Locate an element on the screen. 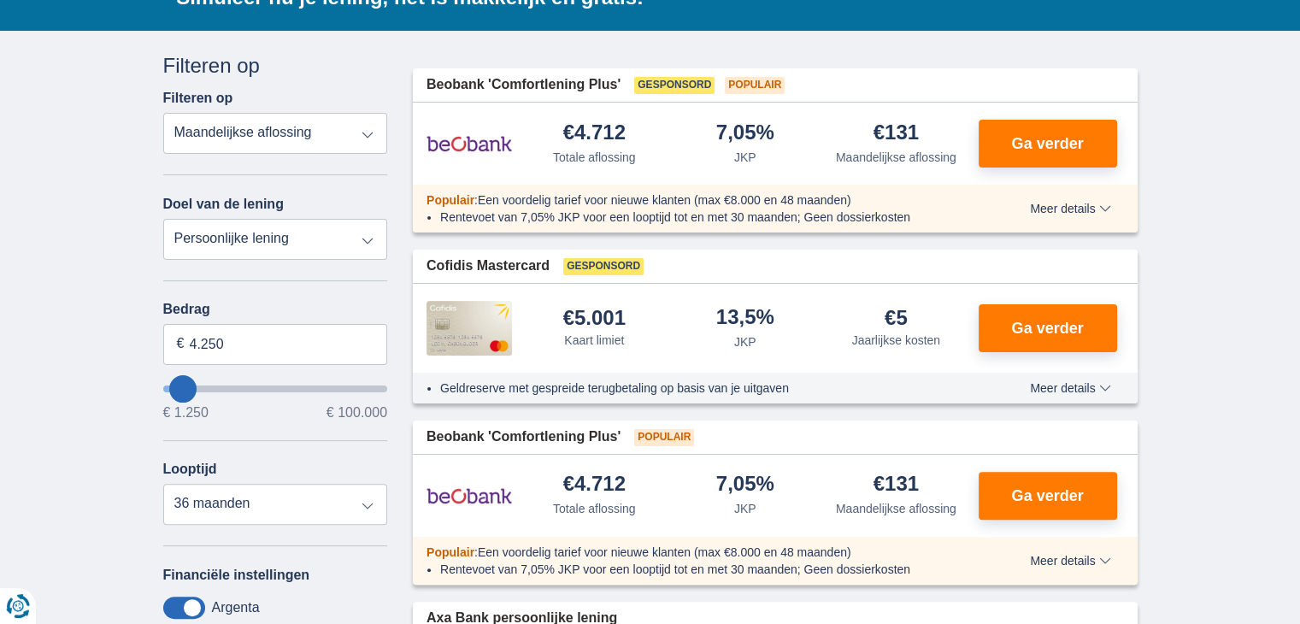 Image resolution: width=1300 pixels, height=624 pixels. label: Bedrag is located at coordinates (275, 309).